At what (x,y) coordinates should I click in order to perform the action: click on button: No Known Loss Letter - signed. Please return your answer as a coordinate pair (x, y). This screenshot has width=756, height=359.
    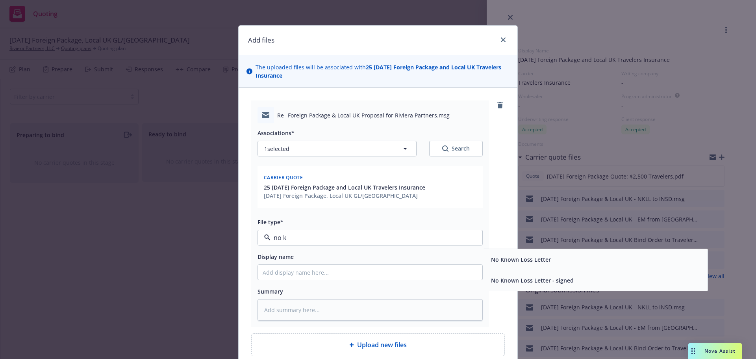
    Looking at the image, I should click on (533, 280).